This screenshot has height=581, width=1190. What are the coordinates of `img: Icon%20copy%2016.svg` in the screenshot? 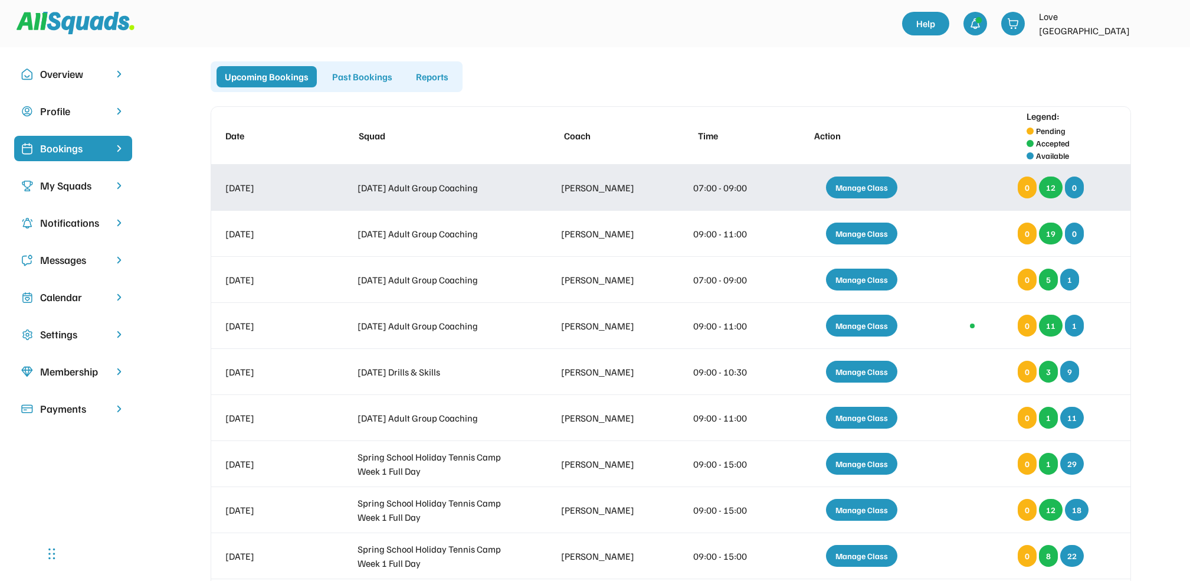 It's located at (27, 335).